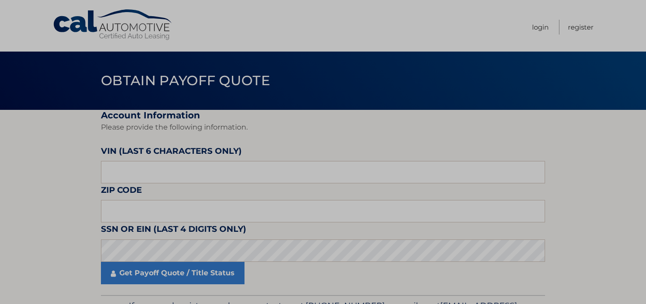 This screenshot has height=304, width=646. What do you see at coordinates (173, 273) in the screenshot?
I see `a: Get Payoff Quote / Title Status` at bounding box center [173, 273].